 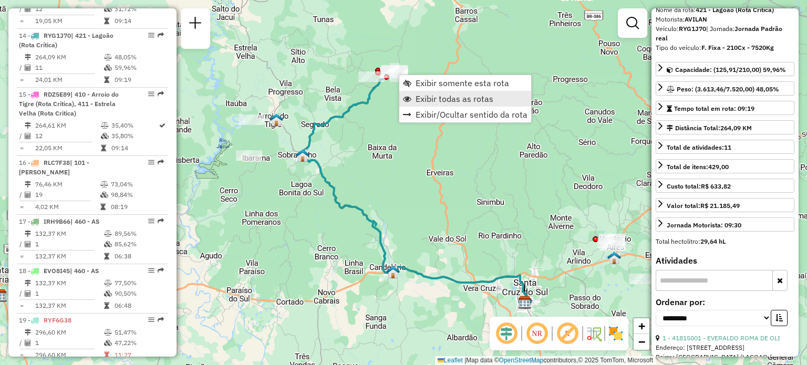 What do you see at coordinates (704, 226) in the screenshot?
I see `div: Jornada Motorista: 09:30` at bounding box center [704, 226].